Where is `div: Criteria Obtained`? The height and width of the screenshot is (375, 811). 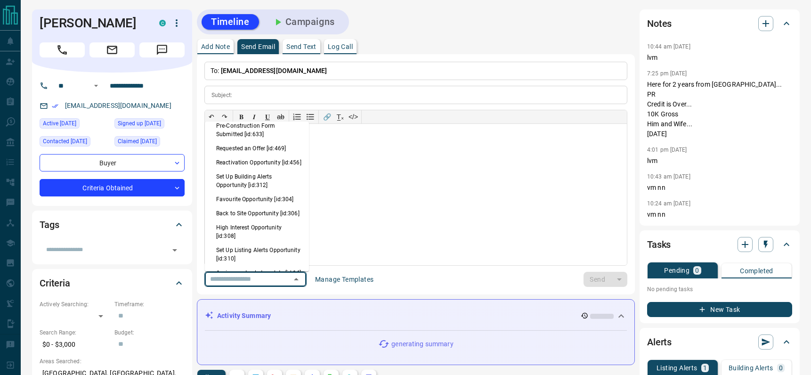 div: Criteria Obtained is located at coordinates (112, 187).